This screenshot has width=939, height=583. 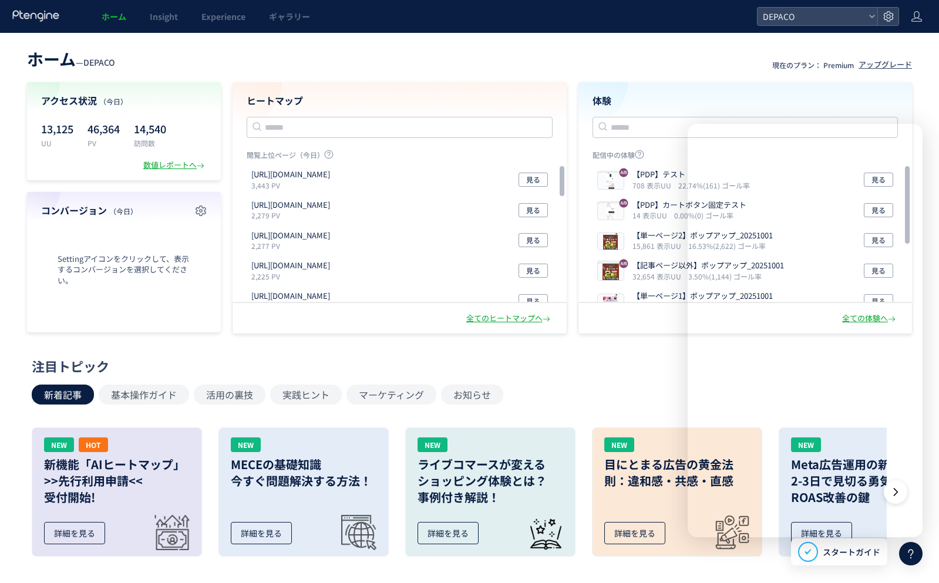 What do you see at coordinates (124, 100) in the screenshot?
I see `h4: アクセス状況` at bounding box center [124, 100].